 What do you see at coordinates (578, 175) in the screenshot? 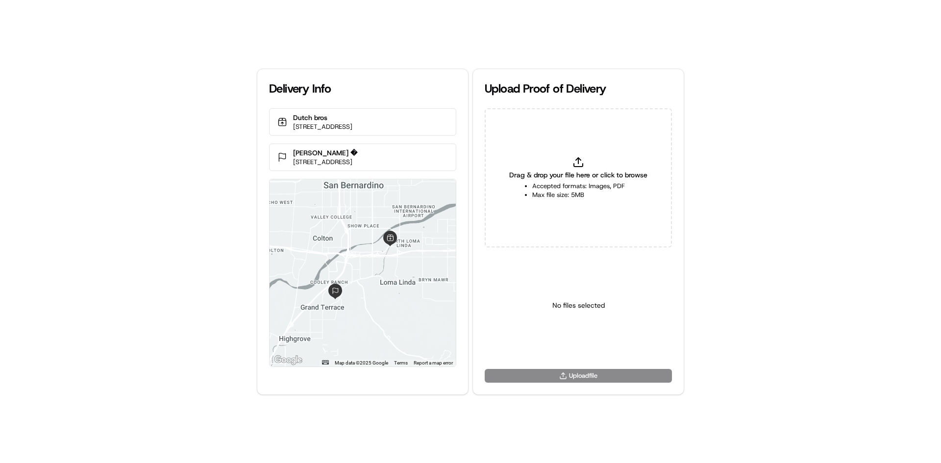
I see `span: Drag & drop your file here or click to browse` at bounding box center [578, 175].